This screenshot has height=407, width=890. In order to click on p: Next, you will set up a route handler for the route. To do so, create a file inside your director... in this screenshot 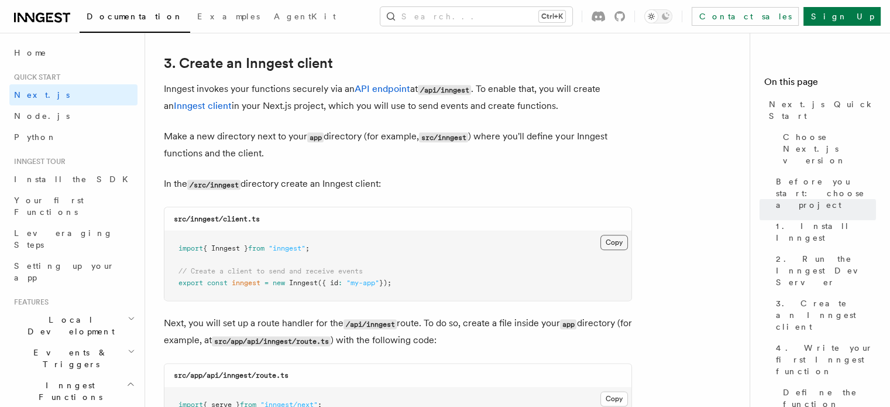, I will do `click(398, 332)`.